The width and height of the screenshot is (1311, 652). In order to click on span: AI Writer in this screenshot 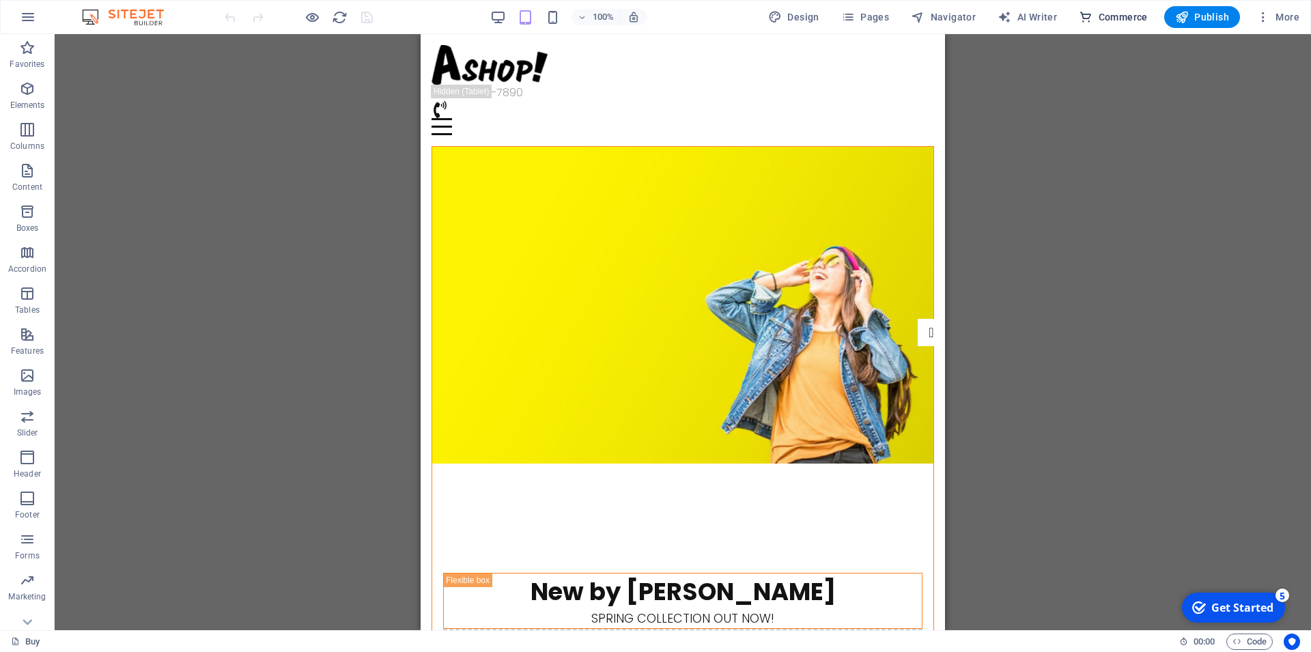, I will do `click(1027, 17)`.